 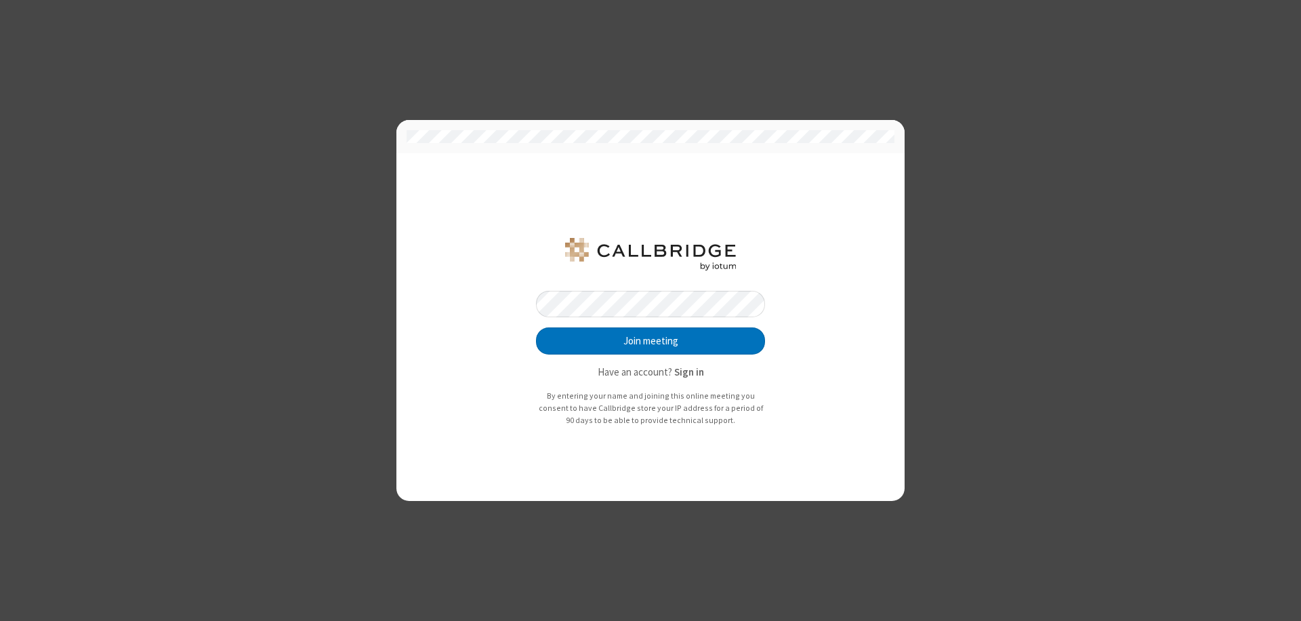 What do you see at coordinates (689, 371) in the screenshot?
I see `strong: Sign in` at bounding box center [689, 371].